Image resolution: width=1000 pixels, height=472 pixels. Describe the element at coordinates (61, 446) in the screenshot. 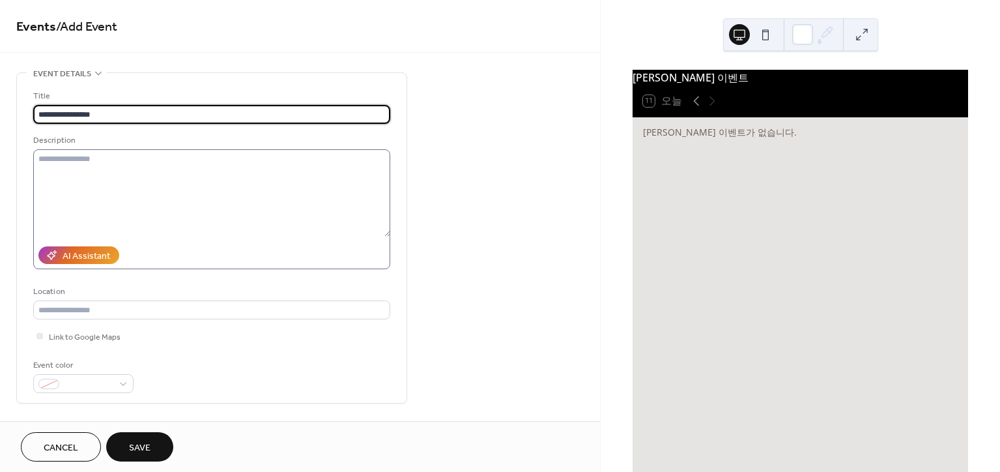

I see `button: Cancel` at that location.